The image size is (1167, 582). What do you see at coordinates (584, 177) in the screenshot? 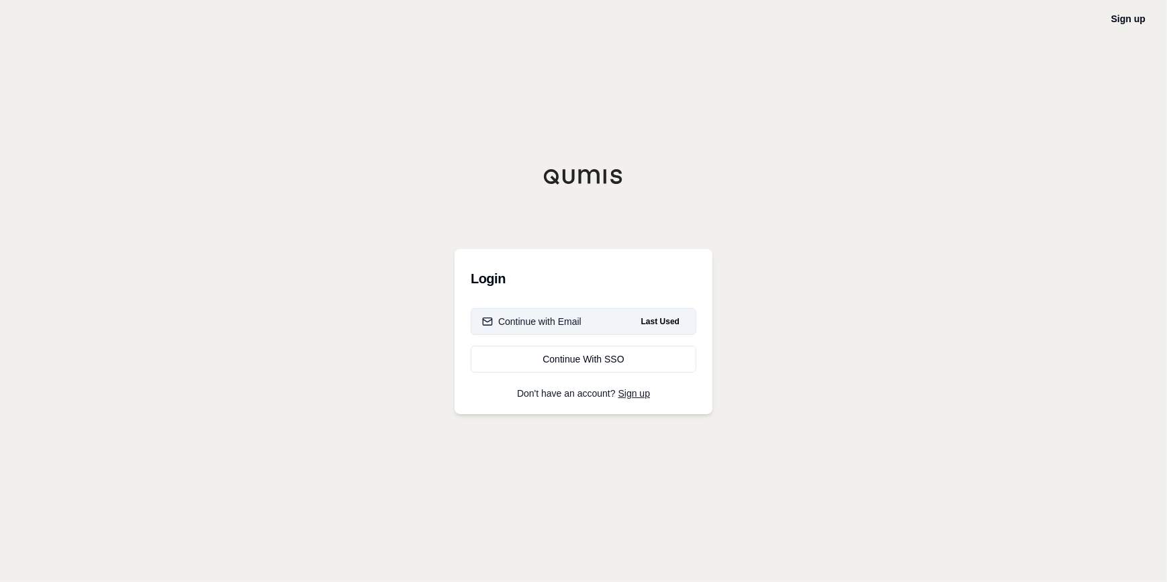
I see `img: Qumis` at bounding box center [584, 177].